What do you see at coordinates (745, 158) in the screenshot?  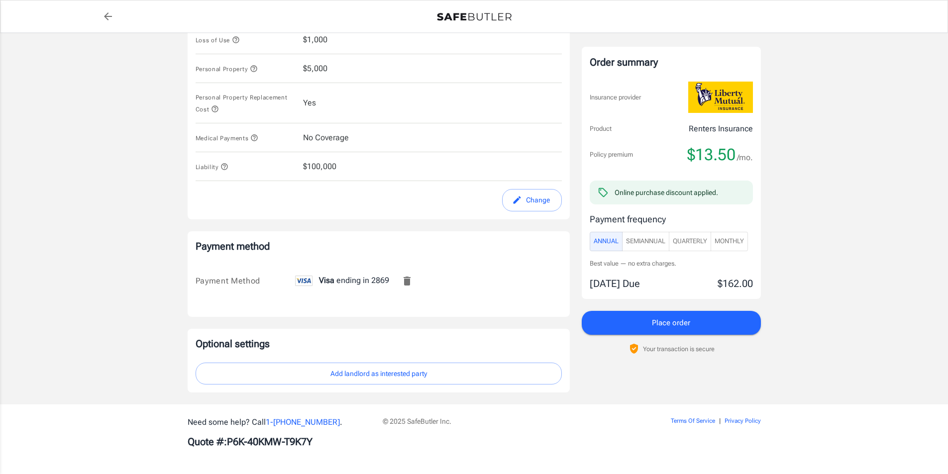 I see `span: /mo.` at bounding box center [745, 158].